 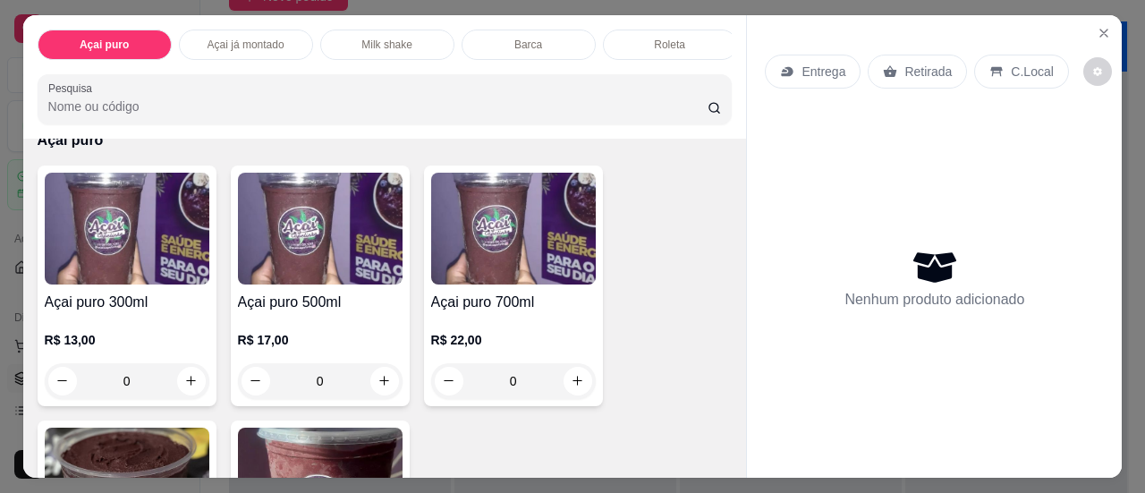 What do you see at coordinates (1031, 72) in the screenshot?
I see `p: C.Local` at bounding box center [1031, 72].